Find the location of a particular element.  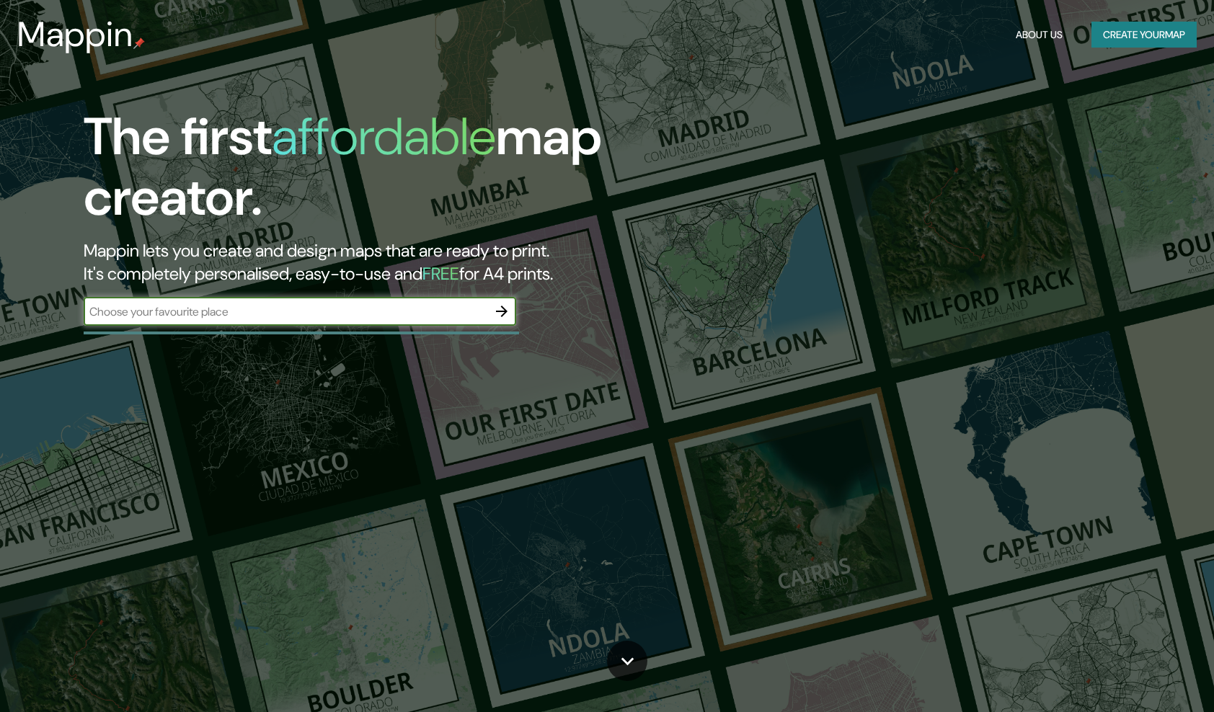

input: Choose your favourite place is located at coordinates (285, 311).